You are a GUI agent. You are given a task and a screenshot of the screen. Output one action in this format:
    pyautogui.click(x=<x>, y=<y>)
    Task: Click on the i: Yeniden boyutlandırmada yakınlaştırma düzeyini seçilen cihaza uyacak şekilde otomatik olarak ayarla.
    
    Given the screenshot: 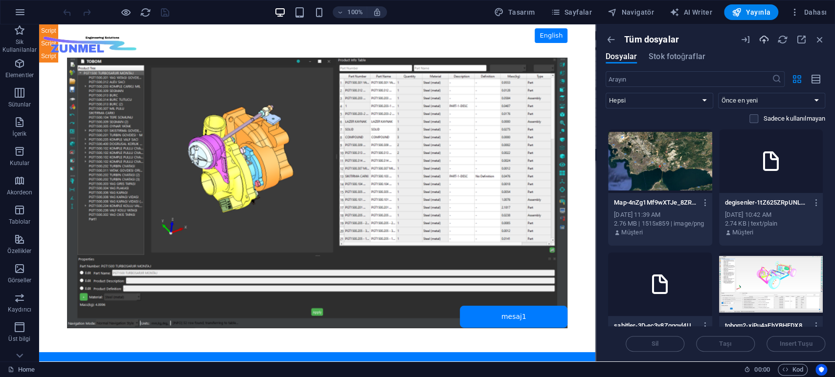 What is the action you would take?
    pyautogui.click(x=377, y=12)
    